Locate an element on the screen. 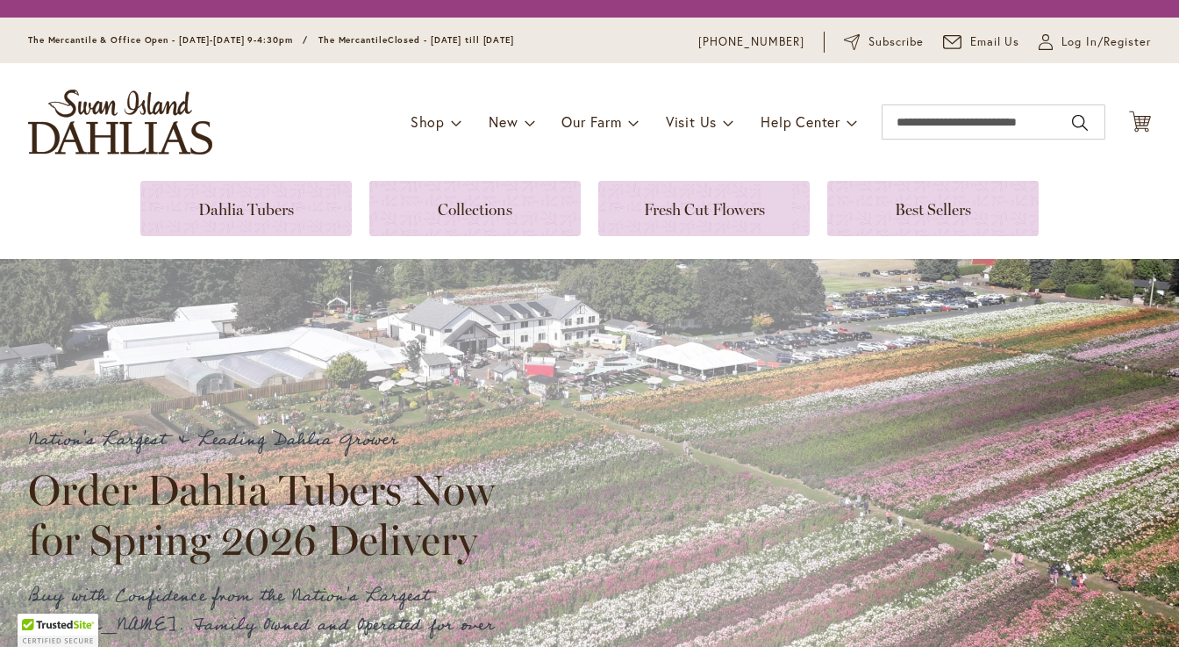 The height and width of the screenshot is (647, 1179). a: Subscribe is located at coordinates (884, 42).